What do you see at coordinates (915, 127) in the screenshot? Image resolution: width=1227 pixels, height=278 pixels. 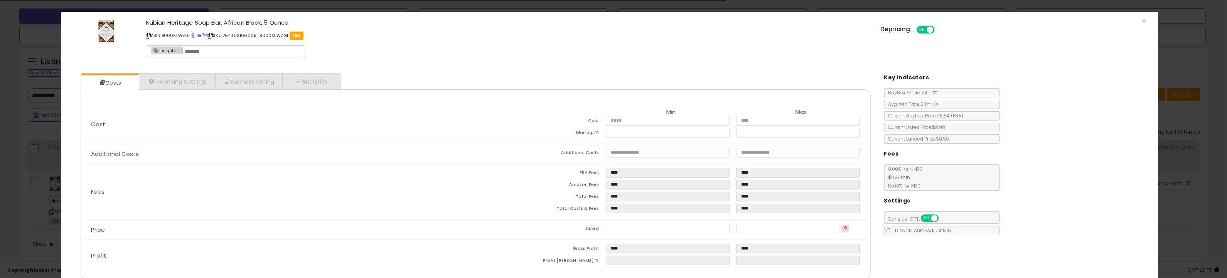 I see `span: Current Listed Price: $8.98` at bounding box center [915, 127].